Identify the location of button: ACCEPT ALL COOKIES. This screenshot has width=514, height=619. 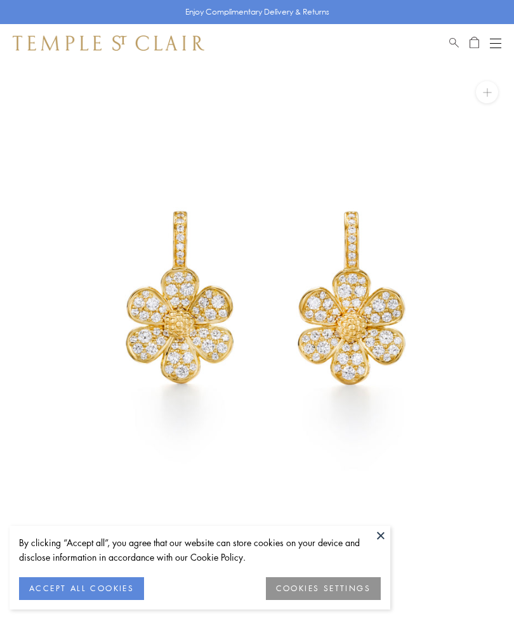
(81, 589).